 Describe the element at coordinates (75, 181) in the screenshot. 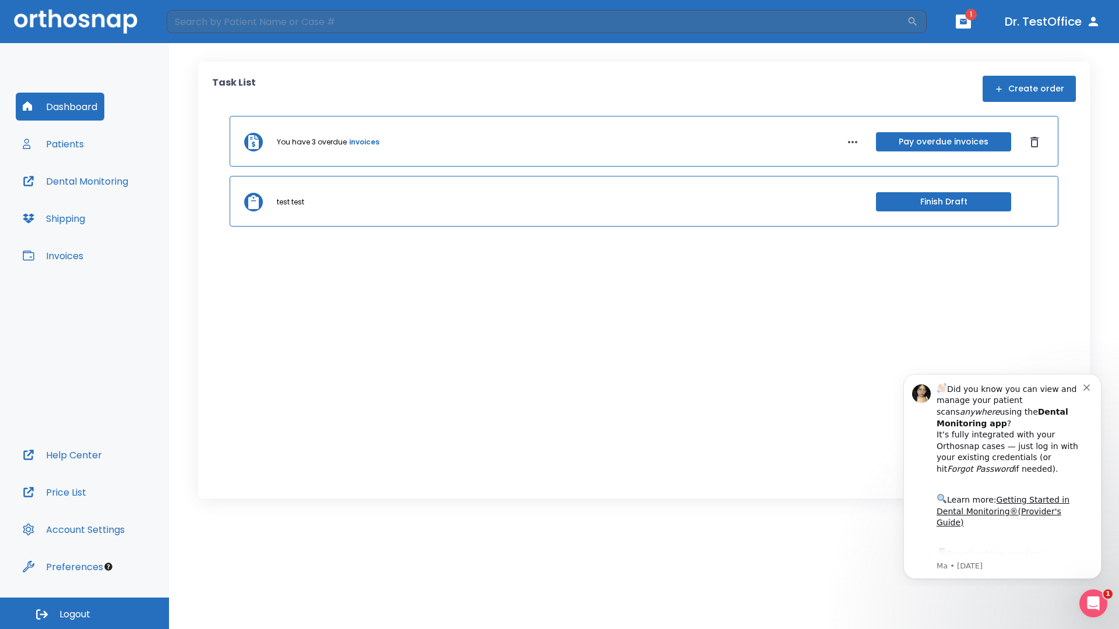

I see `a: Dental Monitoring` at that location.